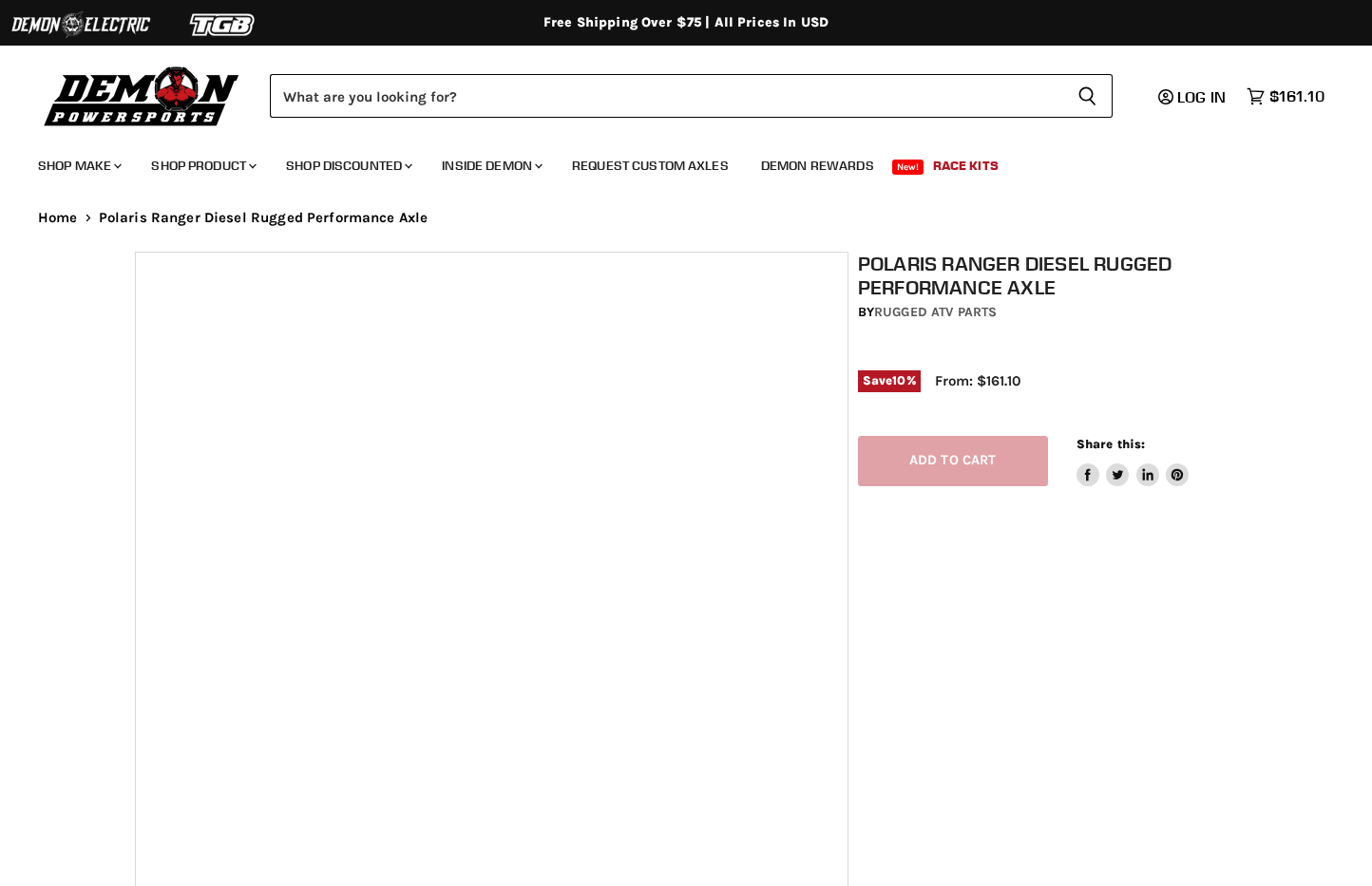 This screenshot has height=886, width=1372. Describe the element at coordinates (889, 381) in the screenshot. I see `span: Save %` at that location.